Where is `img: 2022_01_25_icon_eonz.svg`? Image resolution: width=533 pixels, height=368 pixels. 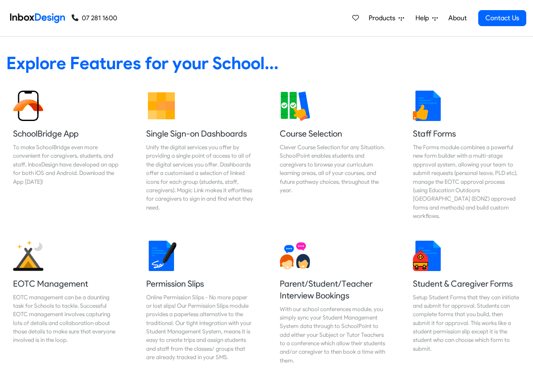
img: 2022_01_25_icon_eonz.svg is located at coordinates (28, 256).